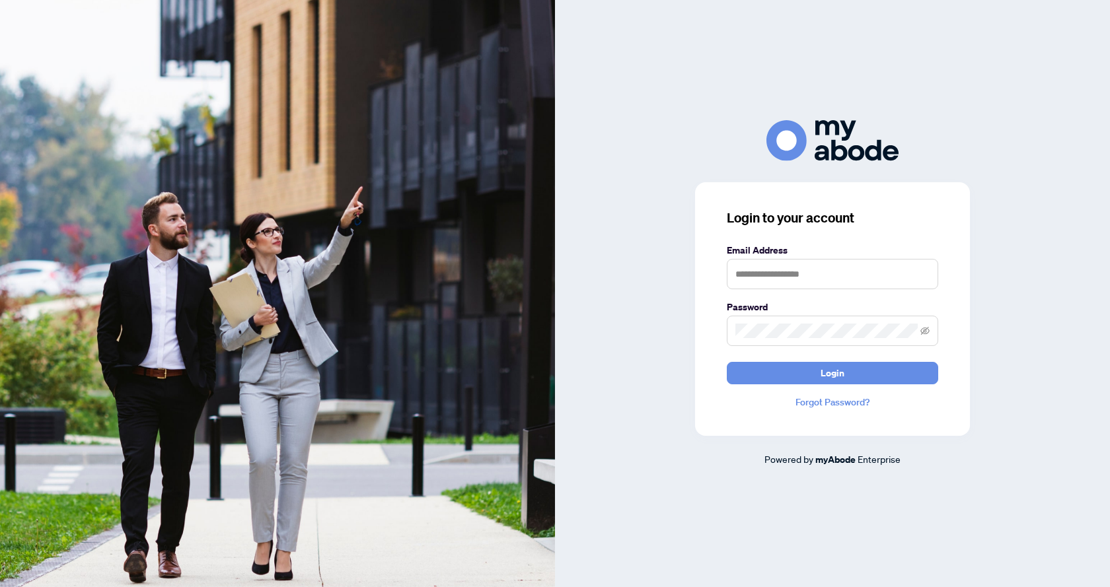  Describe the element at coordinates (833, 373) in the screenshot. I see `span: Login` at that location.